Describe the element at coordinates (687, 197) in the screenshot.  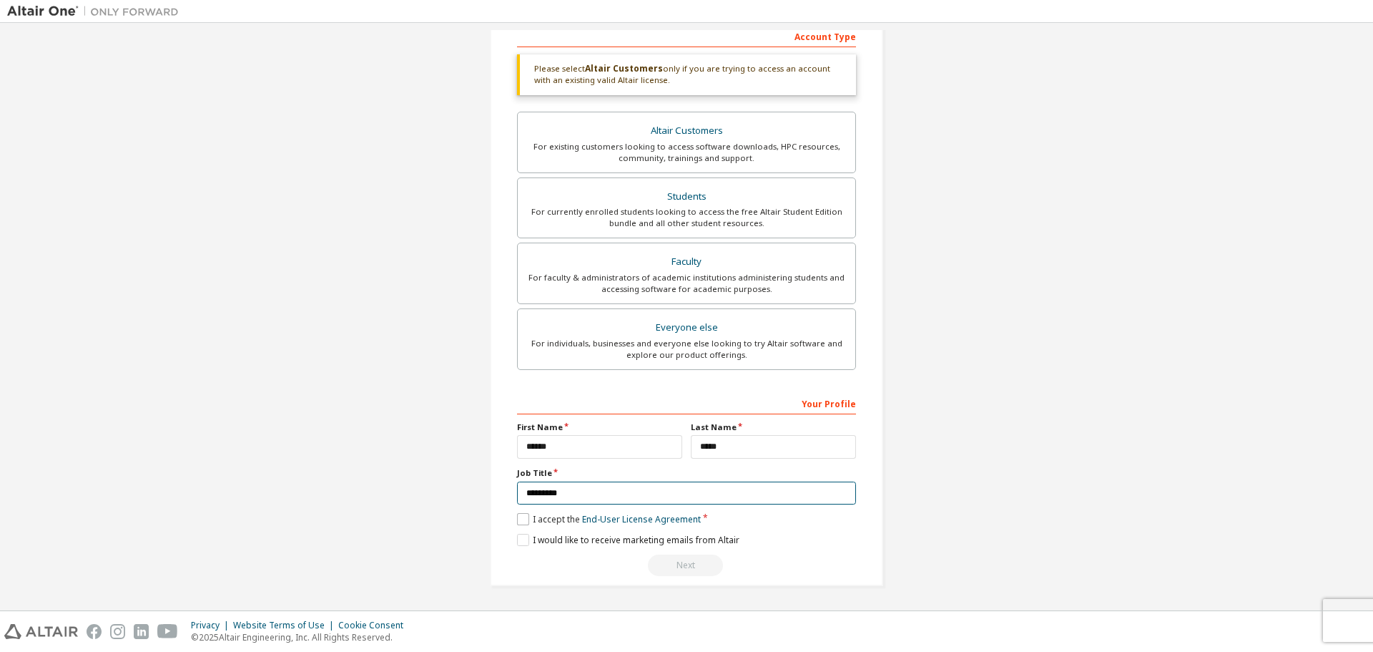
I see `div: Students` at that location.